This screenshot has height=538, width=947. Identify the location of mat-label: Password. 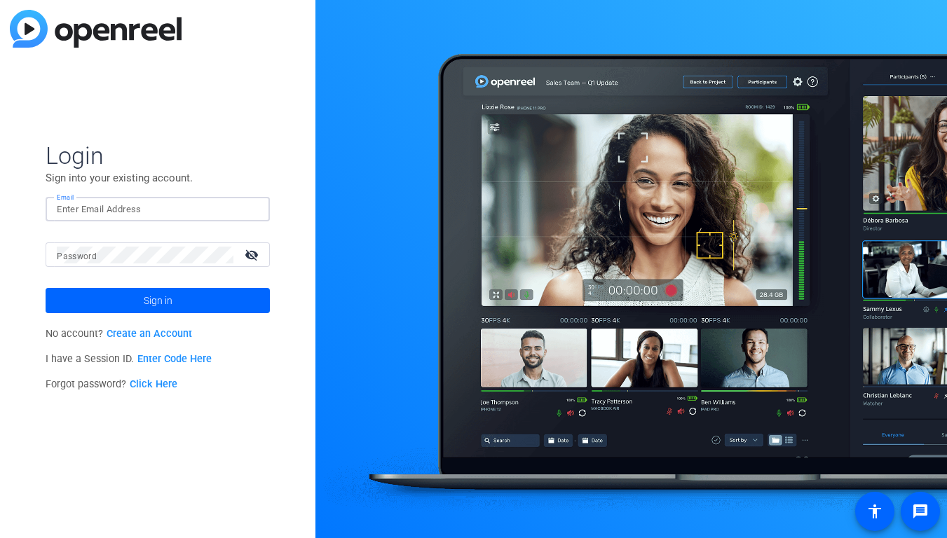
(76, 256).